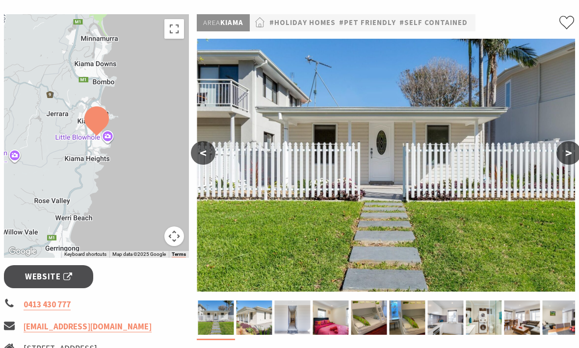 The image size is (579, 348). I want to click on button: Map camera controls, so click(174, 236).